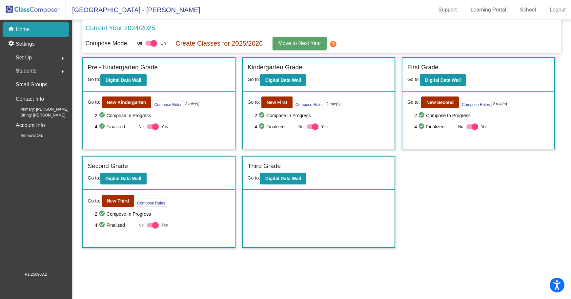 The width and height of the screenshot is (571, 299). I want to click on b: New Kindergarten, so click(126, 102).